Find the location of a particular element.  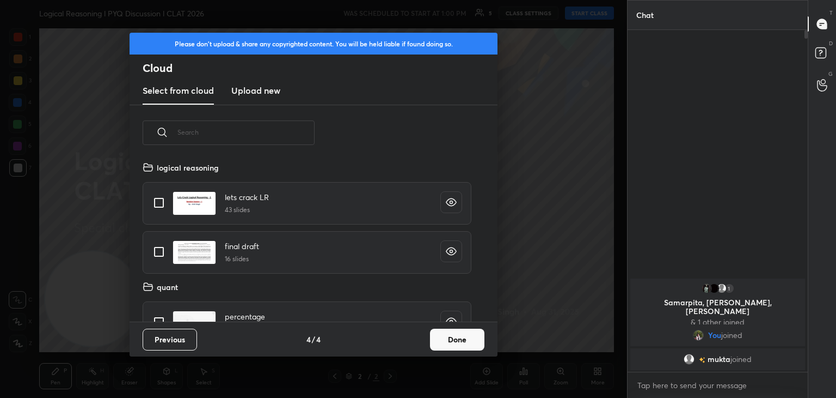

h3: Select from cloud is located at coordinates (178, 90).